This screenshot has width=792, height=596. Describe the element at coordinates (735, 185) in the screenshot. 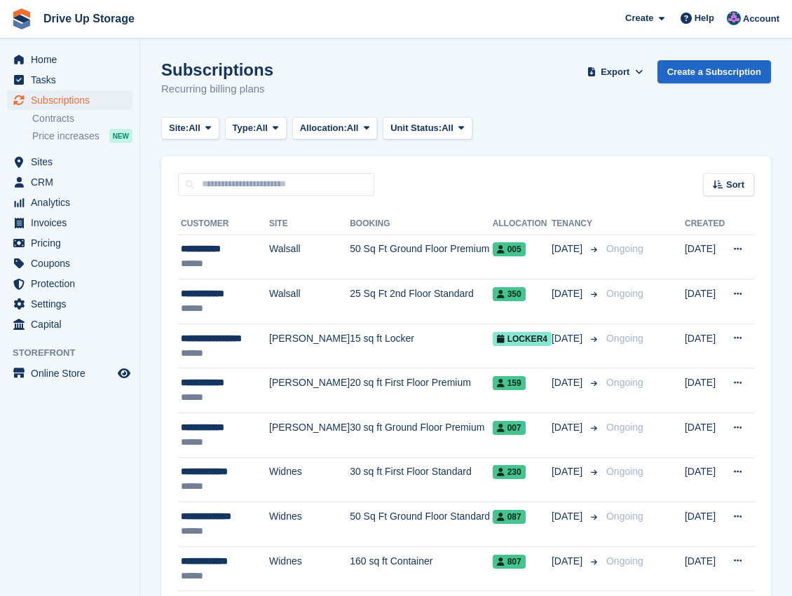

I see `span: Sort` at that location.